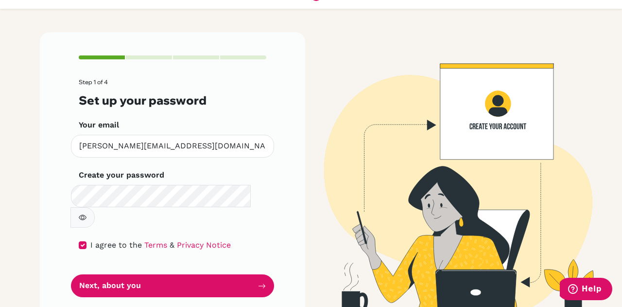  I want to click on button: Next, about you, so click(173, 285).